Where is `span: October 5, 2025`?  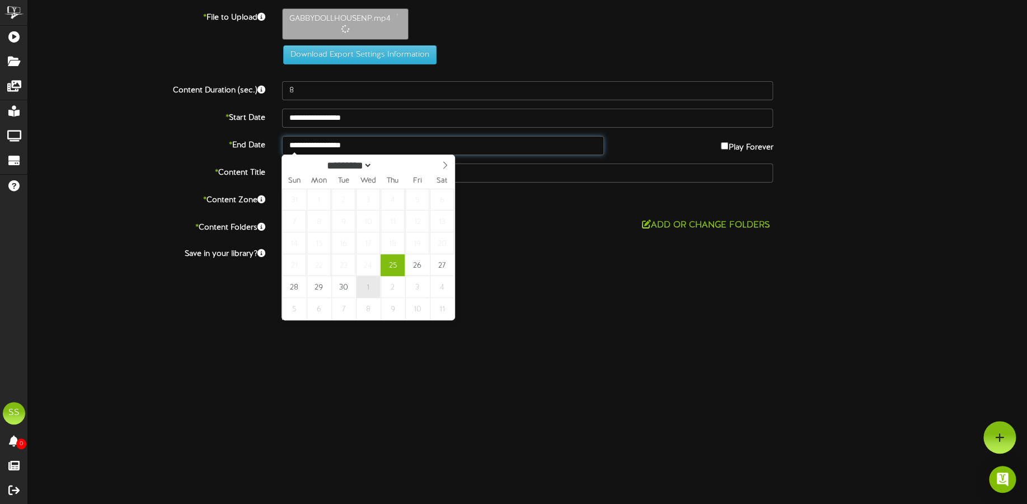 span: October 5, 2025 is located at coordinates (294, 308).